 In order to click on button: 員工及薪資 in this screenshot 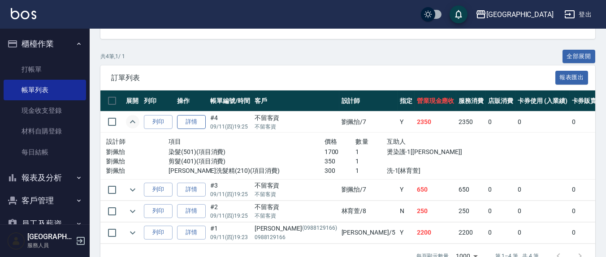, I will do `click(45, 224)`.